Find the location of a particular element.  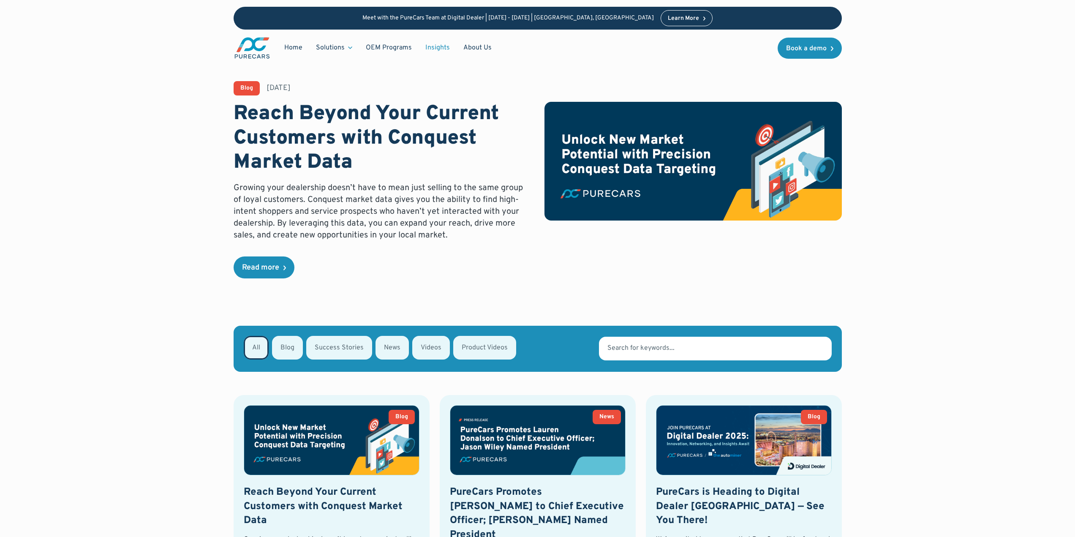

a: Home is located at coordinates (293, 48).